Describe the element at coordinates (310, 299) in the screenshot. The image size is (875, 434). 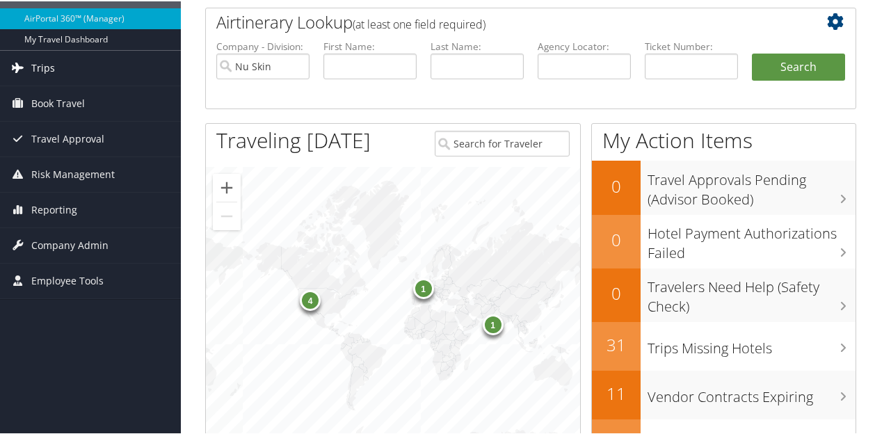
I see `div: 4` at that location.